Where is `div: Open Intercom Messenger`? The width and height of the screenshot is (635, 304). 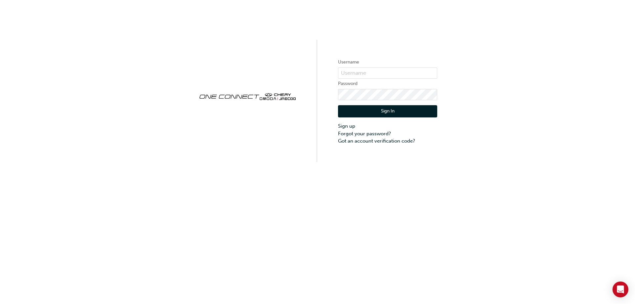 div: Open Intercom Messenger is located at coordinates (621, 290).